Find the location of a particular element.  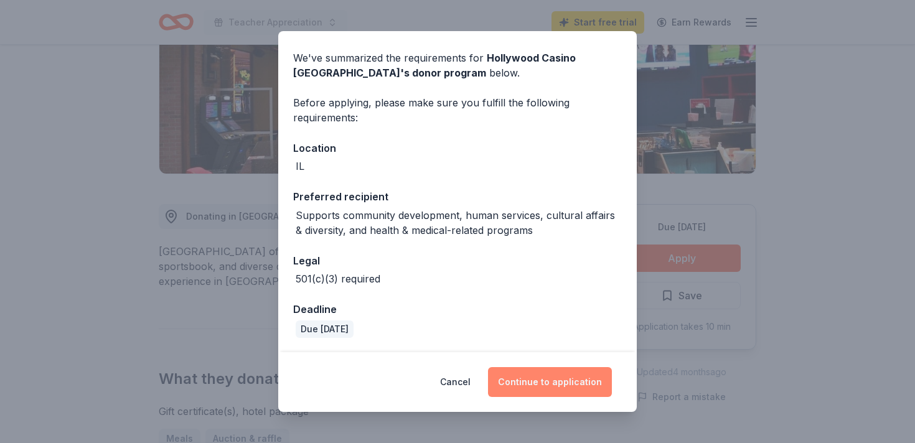

button: Cancel is located at coordinates (455, 382).